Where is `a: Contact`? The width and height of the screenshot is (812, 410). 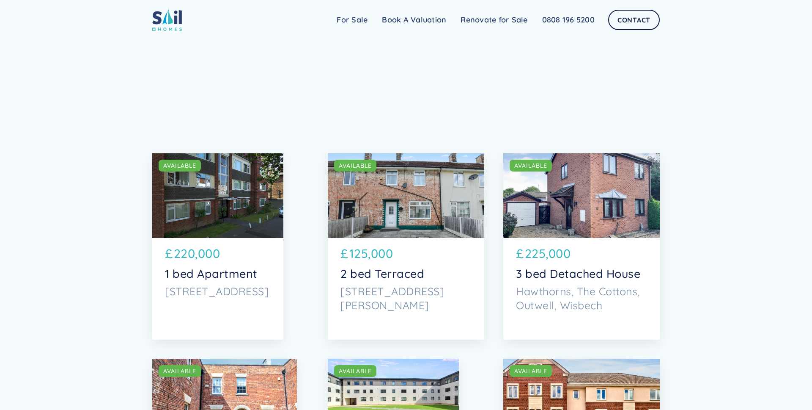 a: Contact is located at coordinates (634, 20).